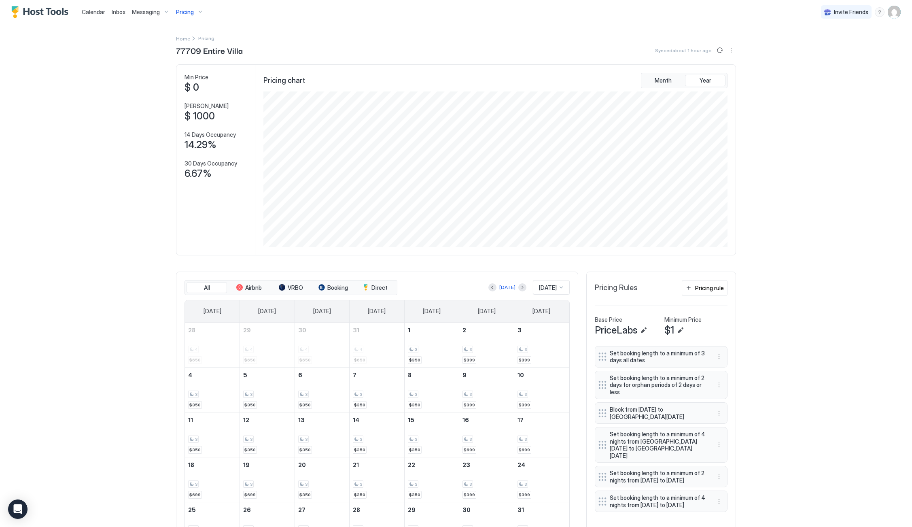 This screenshot has height=527, width=912. I want to click on button: Sync prices, so click(720, 50).